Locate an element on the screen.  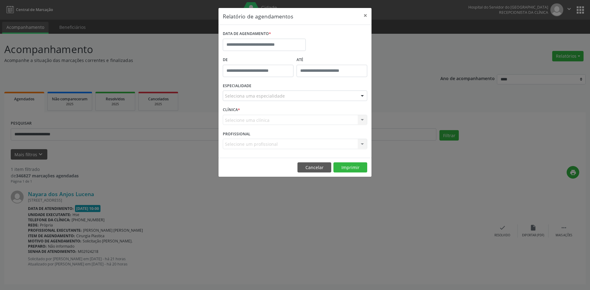
label: De is located at coordinates (258, 60).